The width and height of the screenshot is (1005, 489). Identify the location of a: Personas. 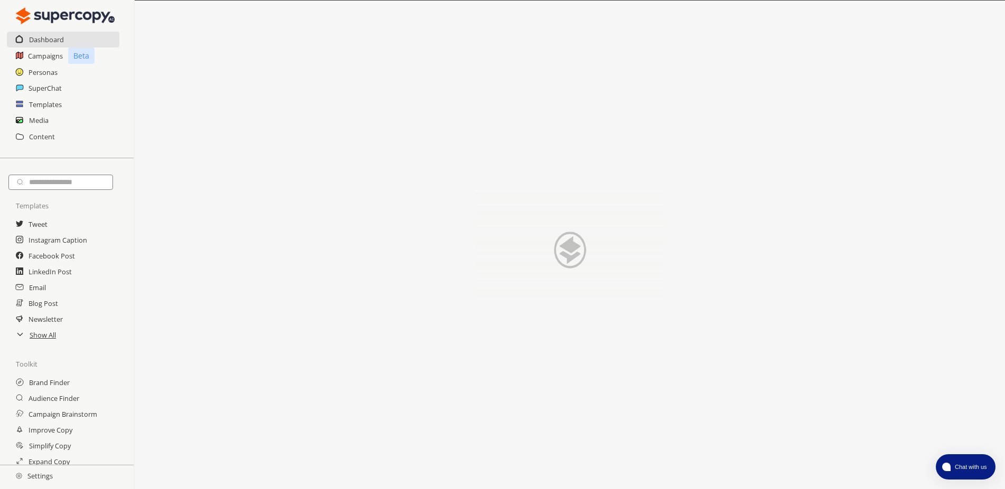
(43, 72).